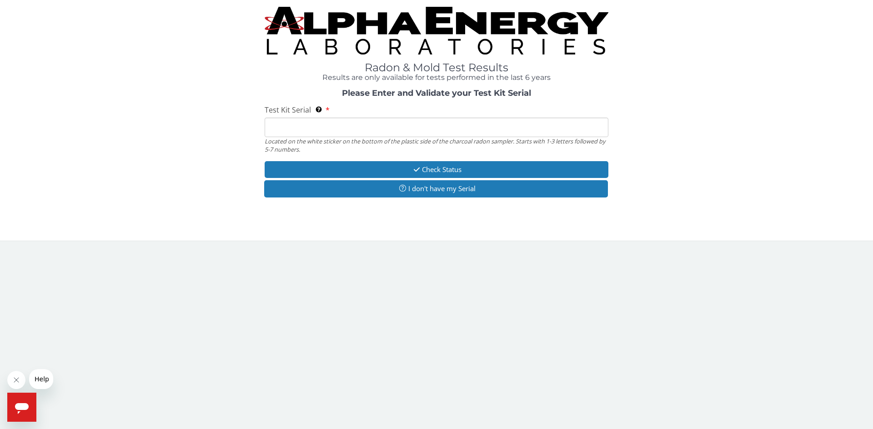 The image size is (873, 429). I want to click on h1: Radon & Mold Test Results, so click(436, 68).